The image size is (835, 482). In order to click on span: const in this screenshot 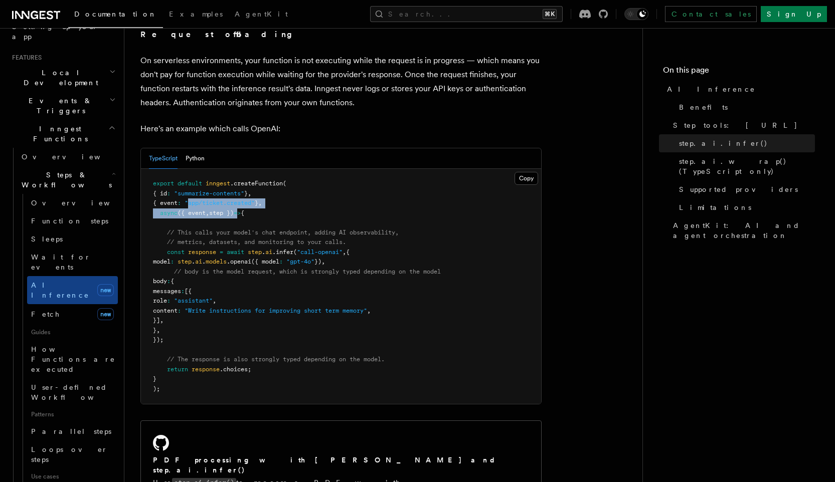, I will do `click(176, 252)`.